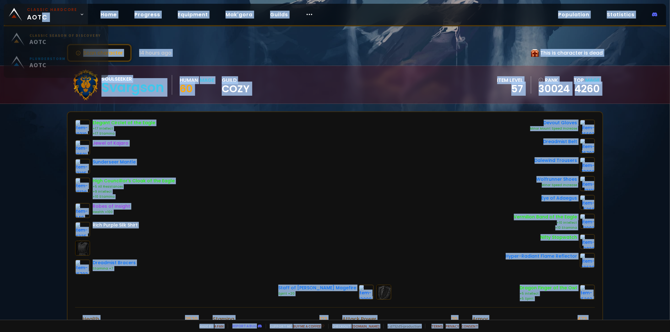 Image resolution: width=670 pixels, height=332 pixels. Describe the element at coordinates (554, 89) in the screenshot. I see `a: 30024` at that location.